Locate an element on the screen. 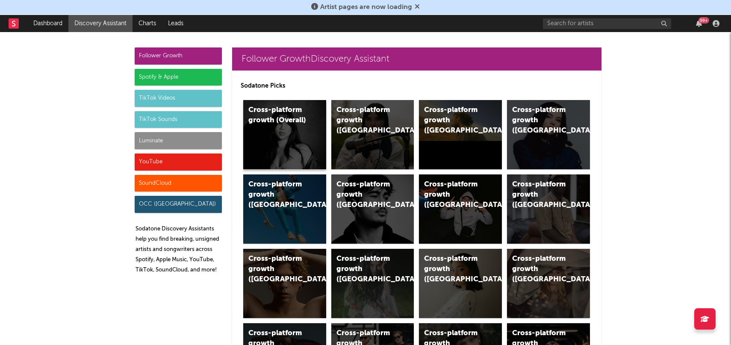  div: SoundCloud is located at coordinates (178, 183).